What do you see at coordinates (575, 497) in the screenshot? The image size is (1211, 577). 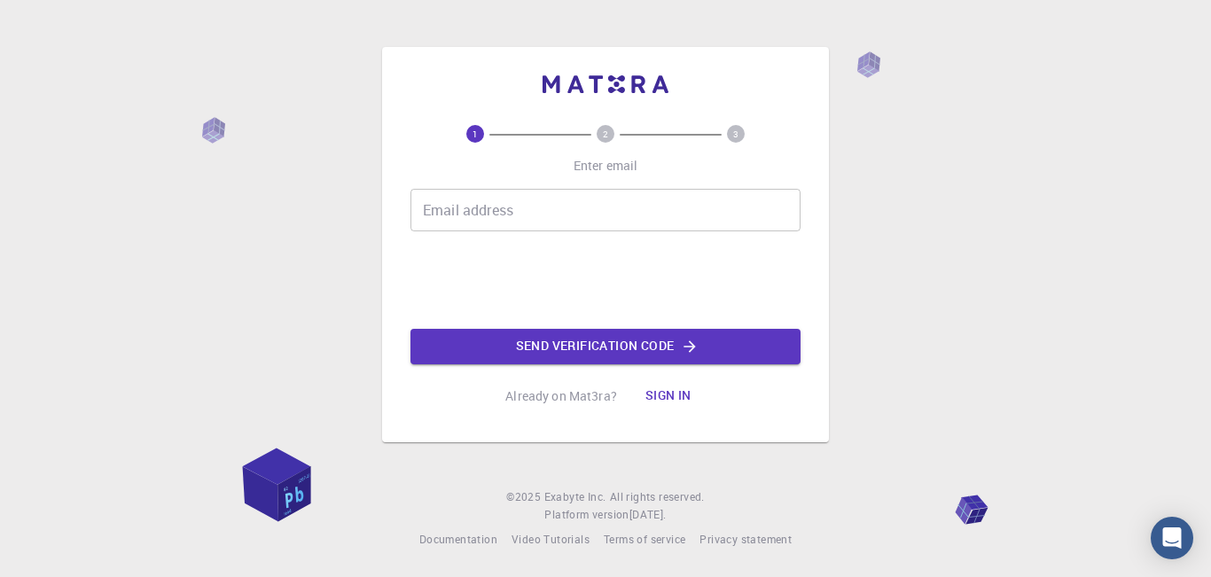 I see `a: Exabyte Inc.` at bounding box center [575, 497].